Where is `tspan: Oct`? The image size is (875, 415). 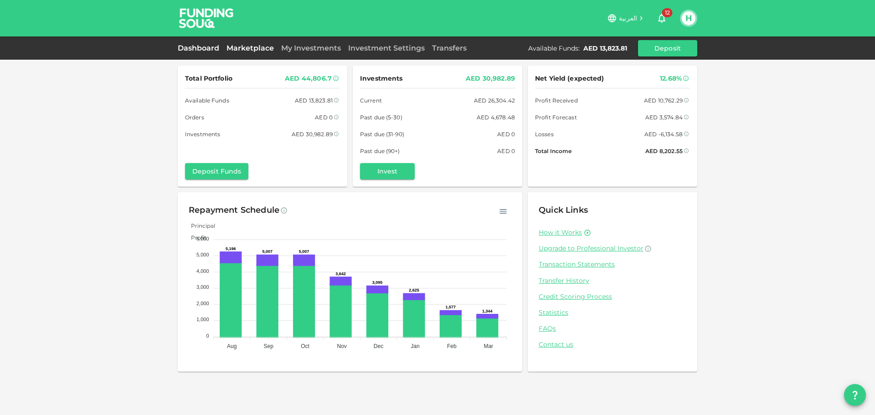 tspan: Oct is located at coordinates (305, 346).